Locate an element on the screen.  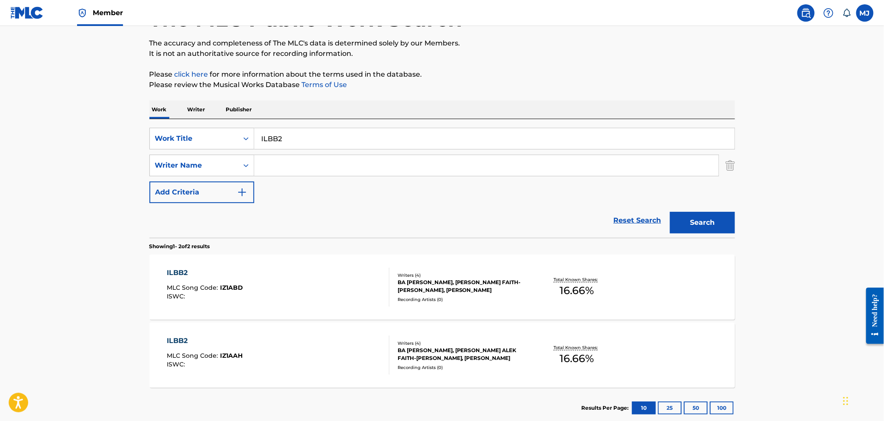
button: Search is located at coordinates (703, 223).